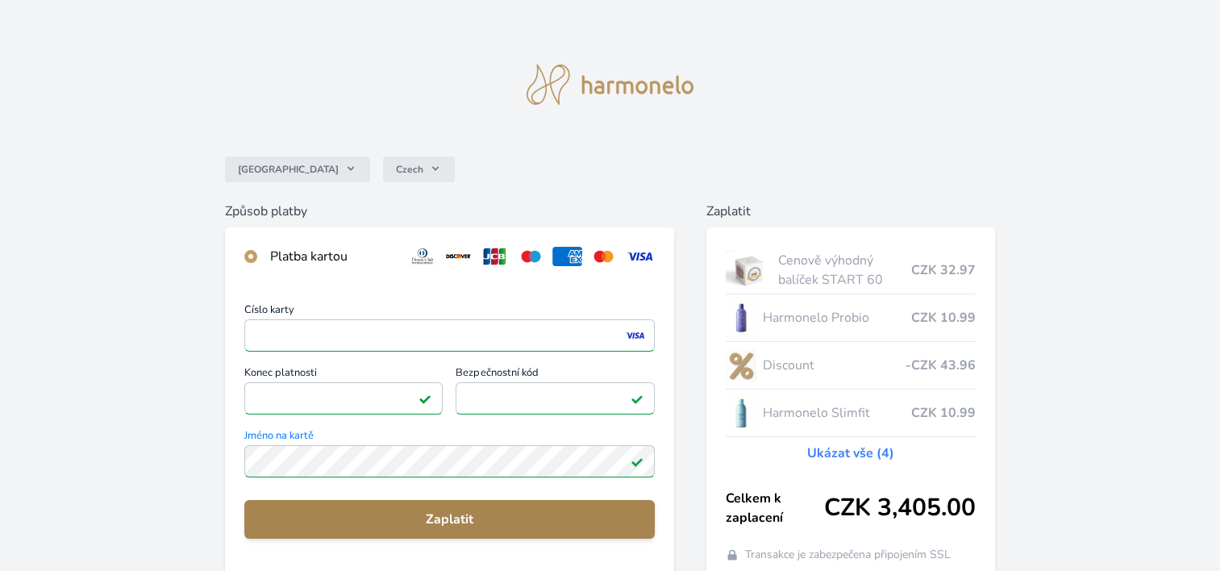  What do you see at coordinates (449, 438) in the screenshot?
I see `span: Jméno na kartě` at bounding box center [449, 438].